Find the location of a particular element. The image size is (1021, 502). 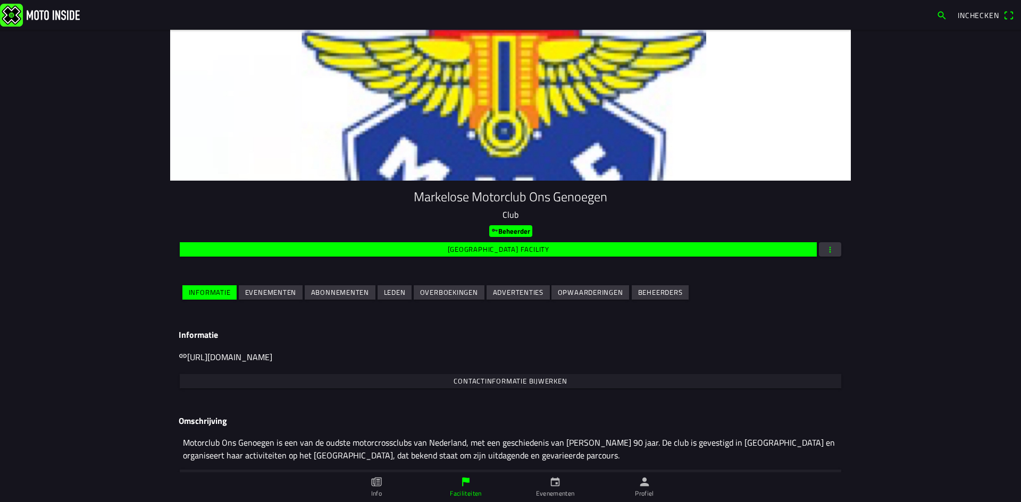

ion-icon: person is located at coordinates (644, 482).